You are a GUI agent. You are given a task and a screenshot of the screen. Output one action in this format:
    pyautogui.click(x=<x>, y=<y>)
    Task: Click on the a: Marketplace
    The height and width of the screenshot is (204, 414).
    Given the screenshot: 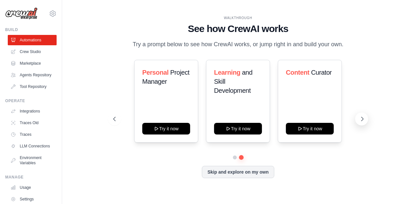 What is the action you would take?
    pyautogui.click(x=32, y=63)
    